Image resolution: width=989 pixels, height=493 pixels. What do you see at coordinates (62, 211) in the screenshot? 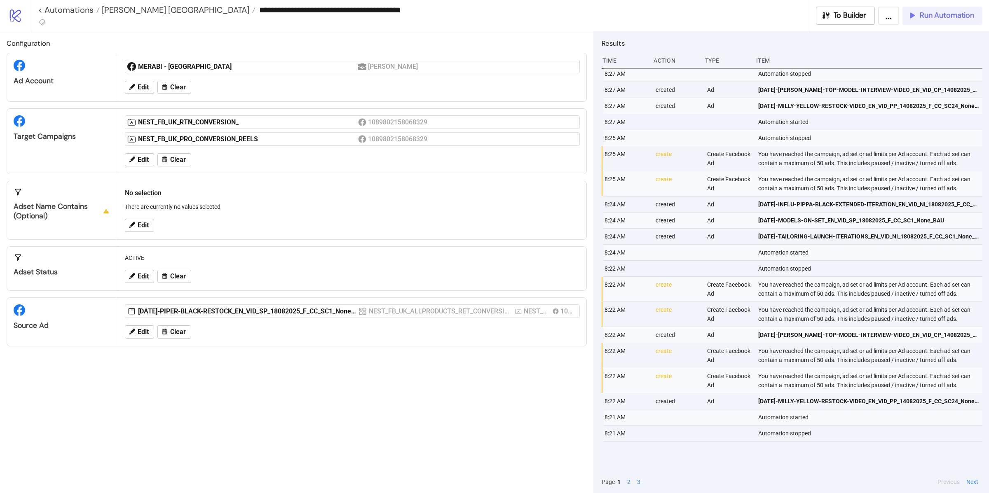
I see `div: Adset Name contains (optional)` at bounding box center [62, 211].